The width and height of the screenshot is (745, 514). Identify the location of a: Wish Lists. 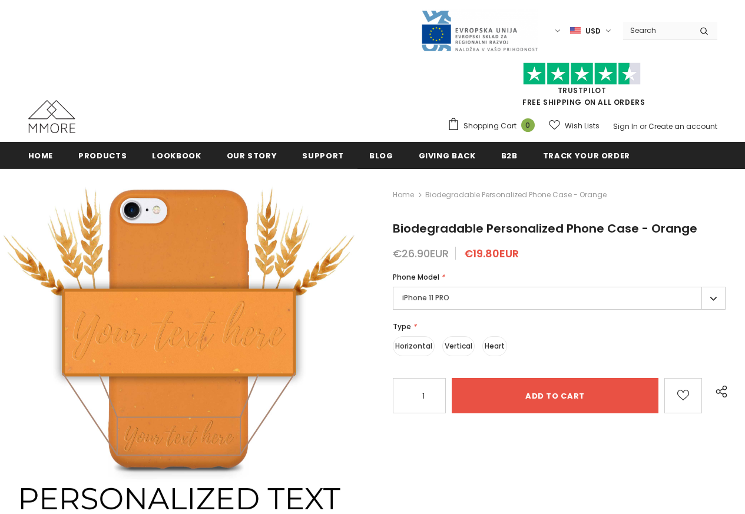
(574, 125).